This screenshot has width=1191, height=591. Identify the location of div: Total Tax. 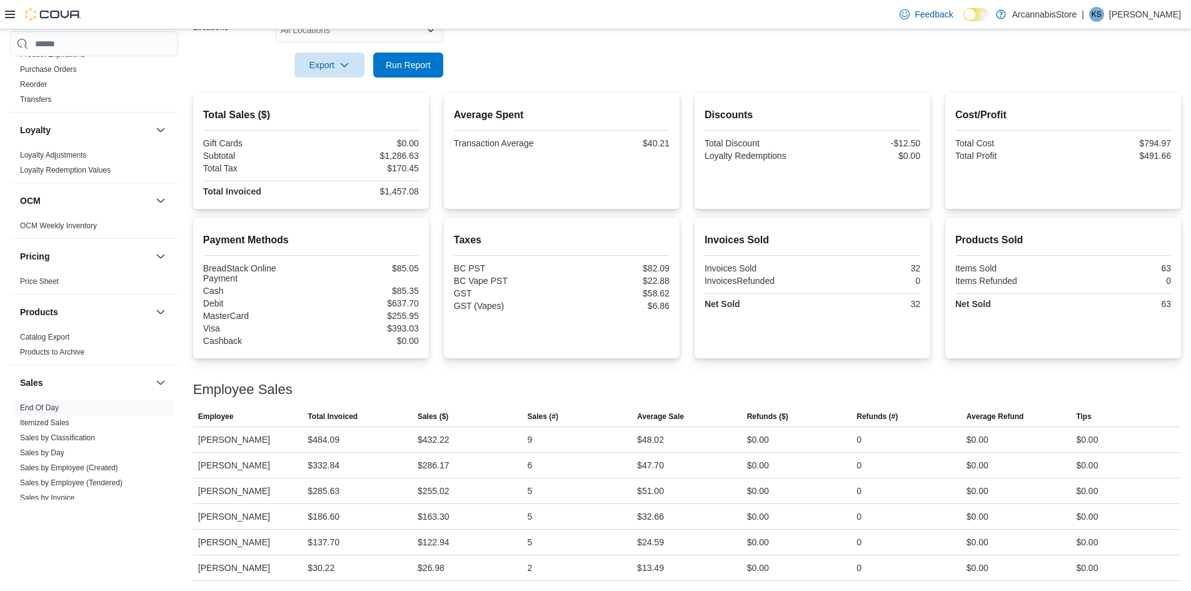
(256, 168).